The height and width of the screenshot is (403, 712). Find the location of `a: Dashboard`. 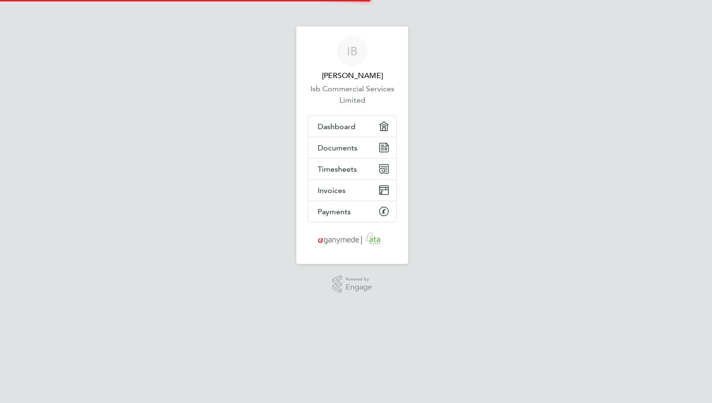

a: Dashboard is located at coordinates (352, 126).